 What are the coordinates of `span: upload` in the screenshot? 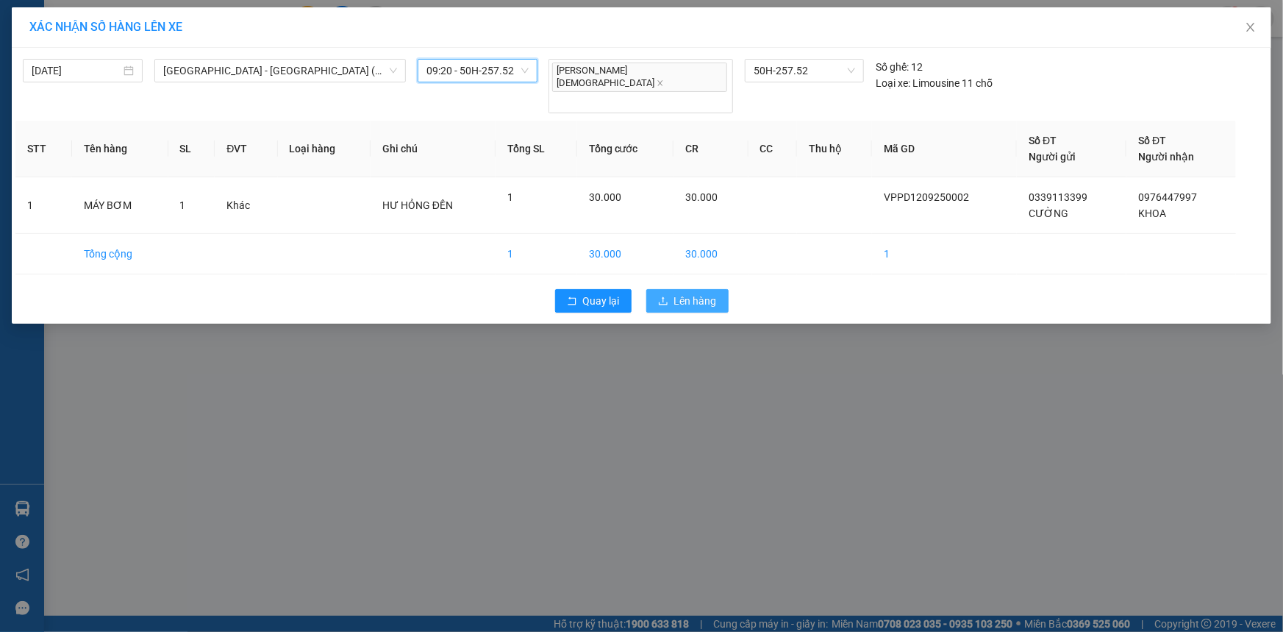 It's located at (663, 301).